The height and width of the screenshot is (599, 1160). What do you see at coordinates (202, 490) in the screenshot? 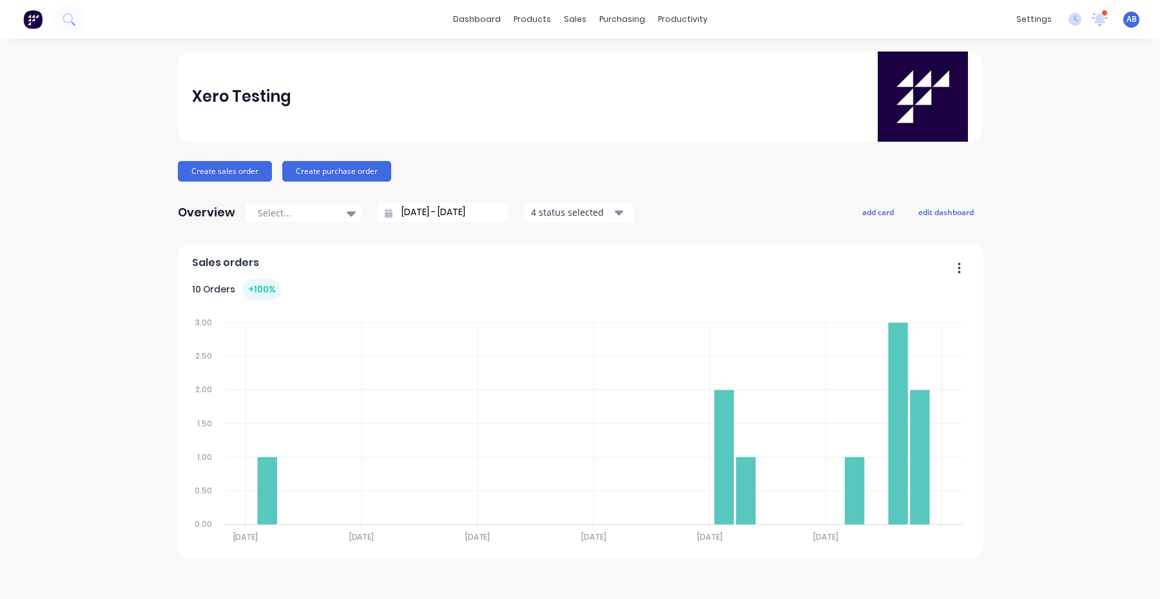
I see `tspan: 0.50` at bounding box center [202, 490].